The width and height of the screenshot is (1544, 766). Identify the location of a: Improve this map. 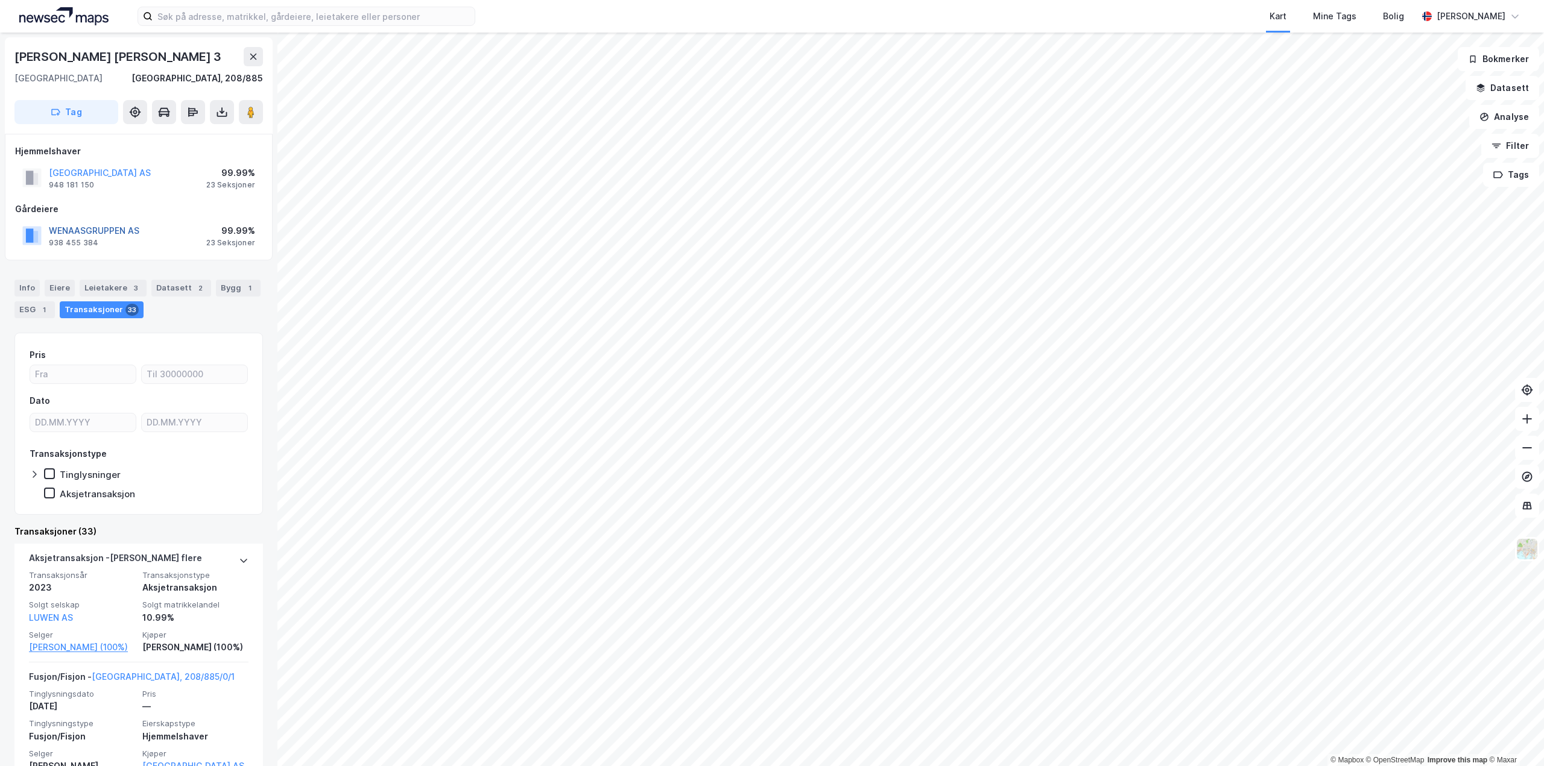
(1457, 760).